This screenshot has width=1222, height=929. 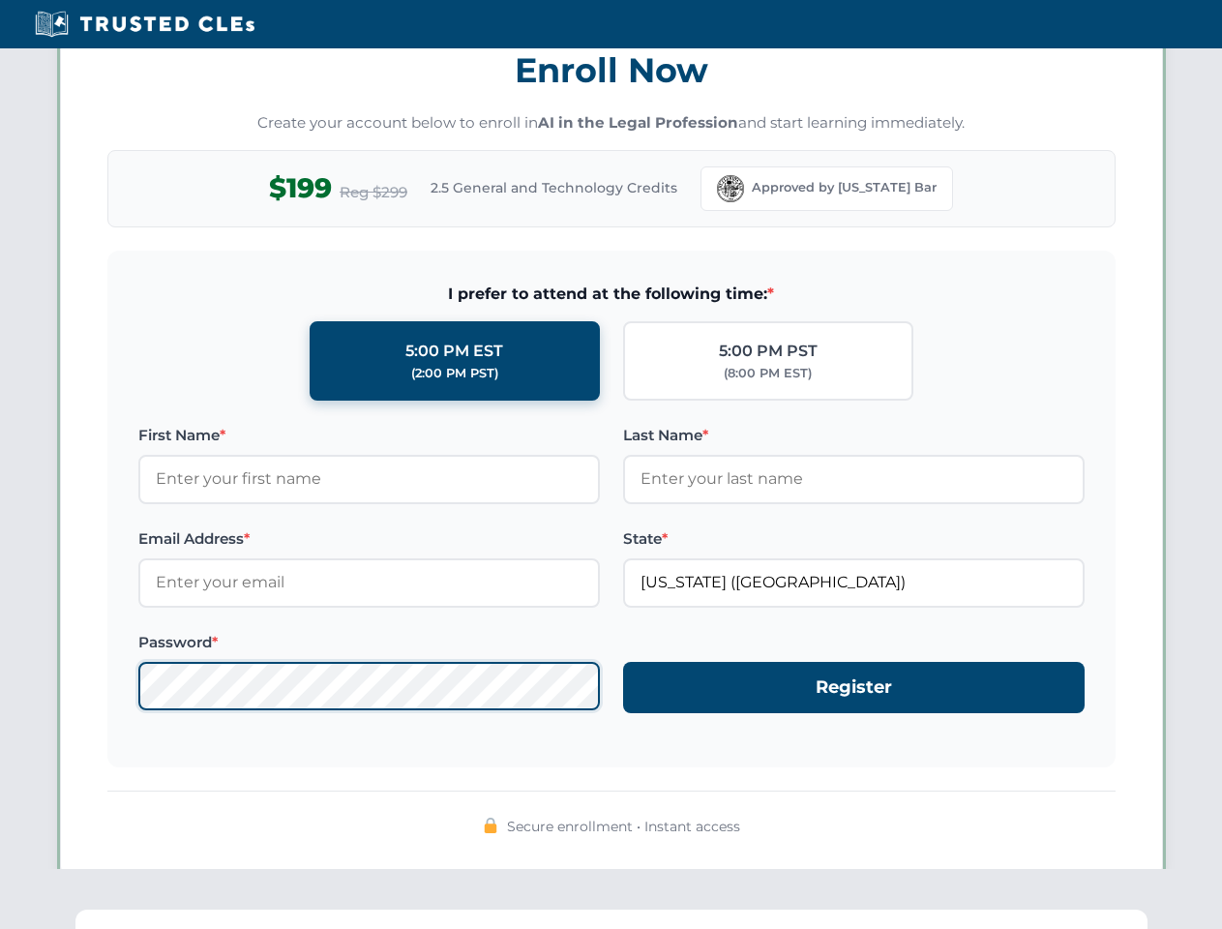 What do you see at coordinates (373, 193) in the screenshot?
I see `span: Reg $299` at bounding box center [373, 193].